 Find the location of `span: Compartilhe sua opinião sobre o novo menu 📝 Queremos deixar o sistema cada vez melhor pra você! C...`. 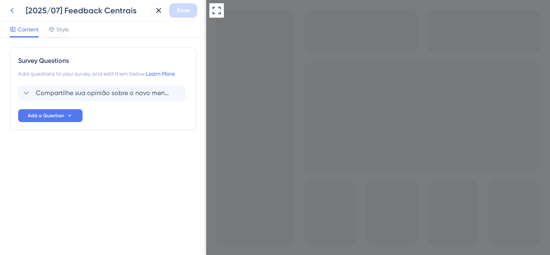

span: Compartilhe sua opinião sobre o novo menu 📝 Queremos deixar o sistema cada vez melhor pra você! C... is located at coordinates (102, 93).